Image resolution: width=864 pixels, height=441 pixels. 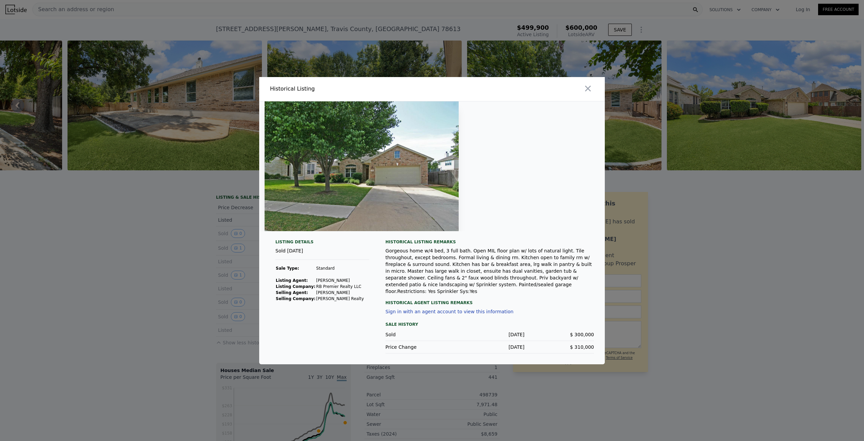 What do you see at coordinates (340, 286) in the screenshot?
I see `td: RB Premier Realty LLC` at bounding box center [340, 286].